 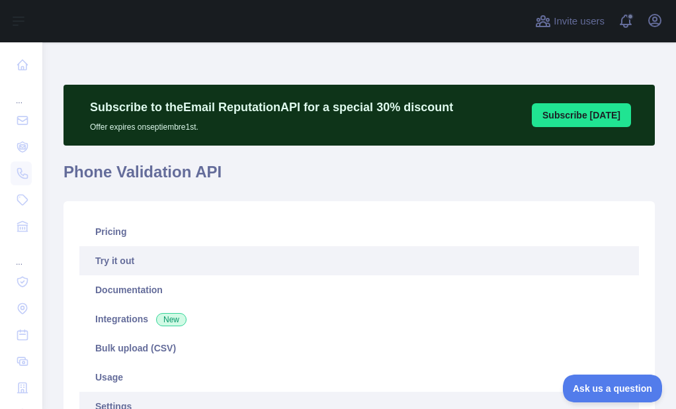 What do you see at coordinates (359, 319) in the screenshot?
I see `a: Integrations New` at bounding box center [359, 319].